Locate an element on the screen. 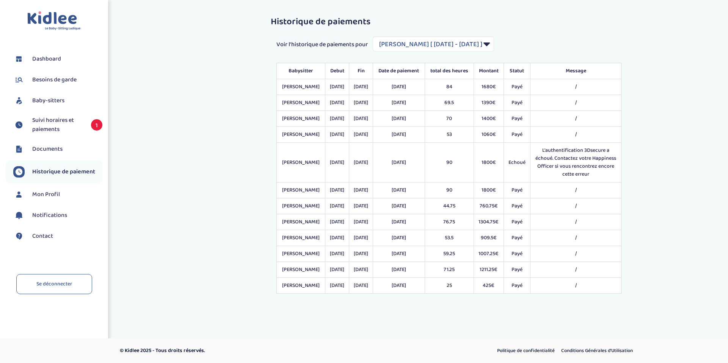 This screenshot has width=728, height=363. td: 1007.25€ is located at coordinates (488, 254).